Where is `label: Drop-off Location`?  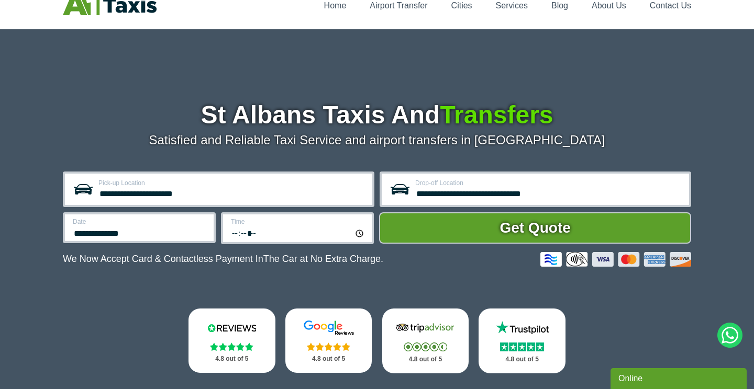 label: Drop-off Location is located at coordinates (549, 183).